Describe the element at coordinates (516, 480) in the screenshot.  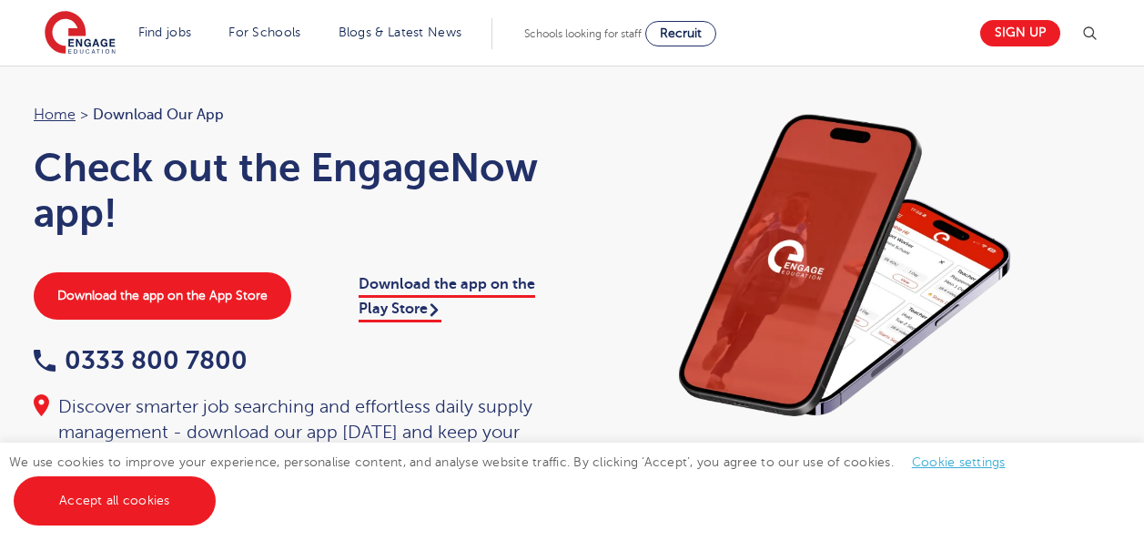
I see `span: We use cookies to improve your experience, personalise content, and analyse website traffic. By c...` at that location.